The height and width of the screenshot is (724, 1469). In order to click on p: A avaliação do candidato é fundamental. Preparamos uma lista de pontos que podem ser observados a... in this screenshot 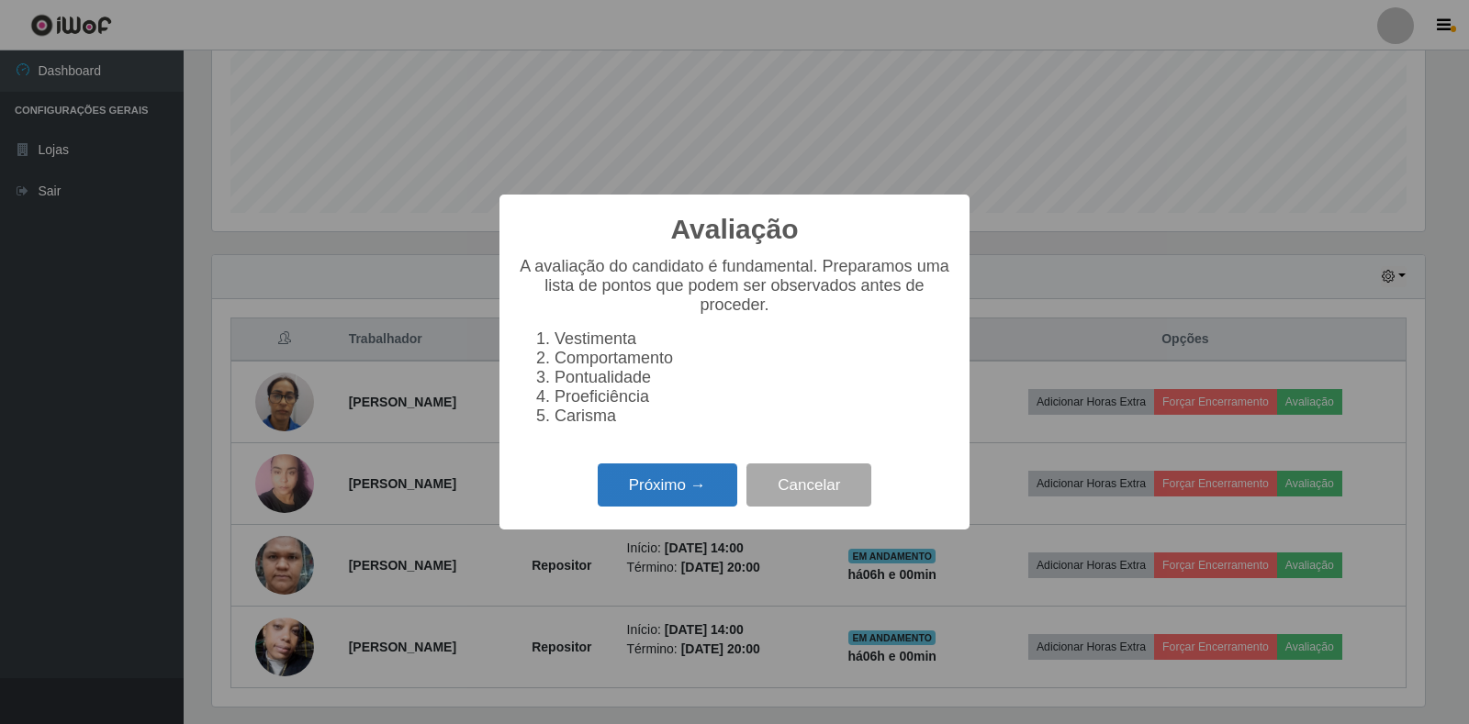, I will do `click(735, 286)`.